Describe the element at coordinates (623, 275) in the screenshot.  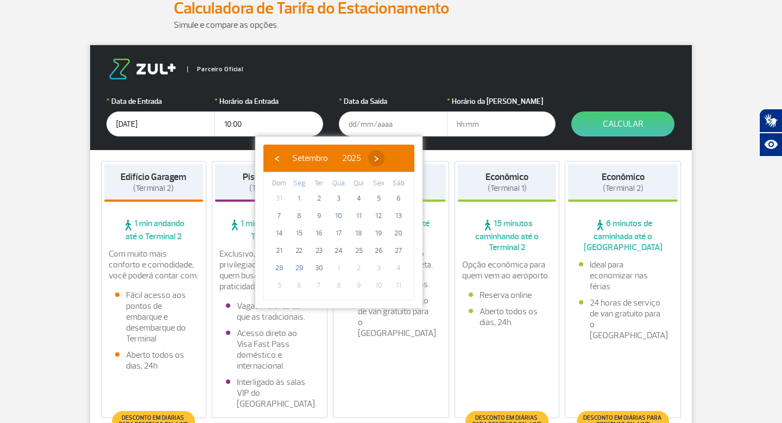
I see `li: Ideal para economizar nas férias` at that location.